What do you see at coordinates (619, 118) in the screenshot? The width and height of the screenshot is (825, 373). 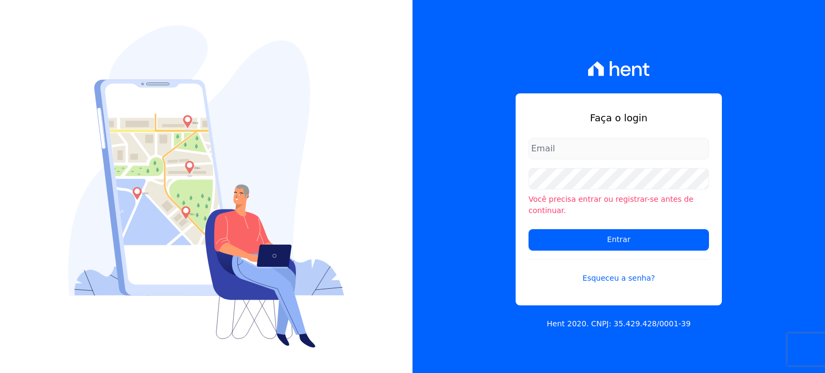 I see `h1: Faça o login` at bounding box center [619, 118].